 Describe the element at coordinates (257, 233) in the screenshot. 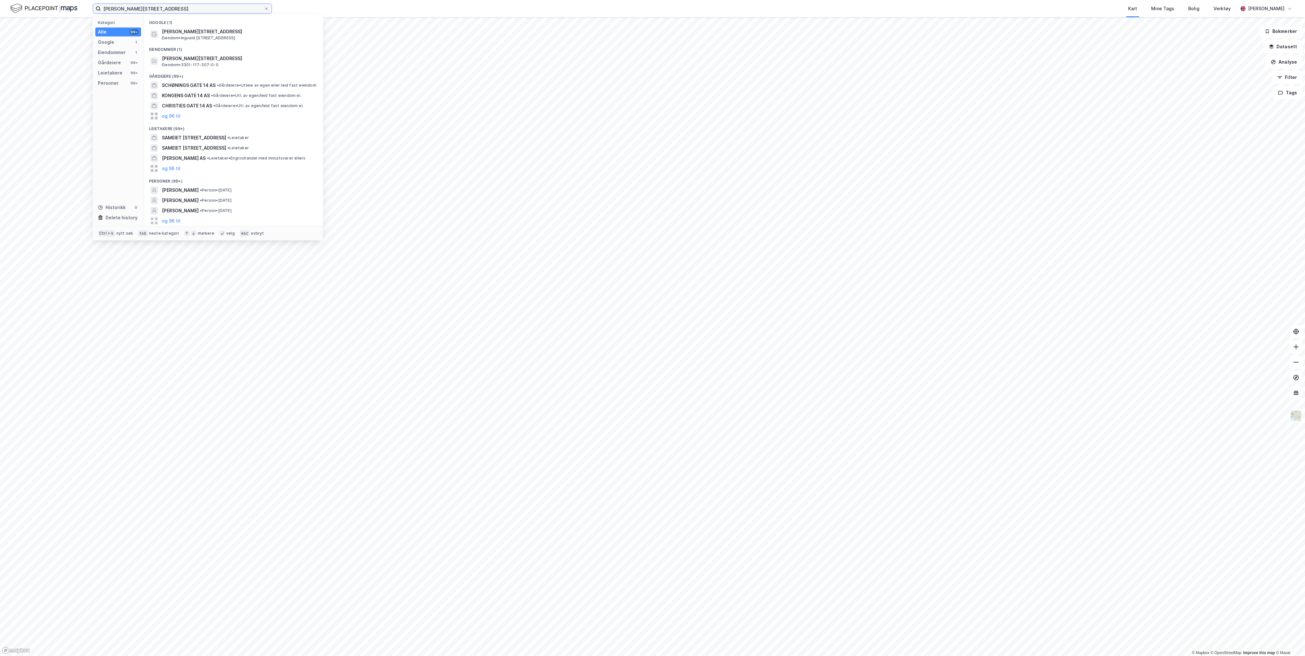

I see `div: avbryt` at that location.